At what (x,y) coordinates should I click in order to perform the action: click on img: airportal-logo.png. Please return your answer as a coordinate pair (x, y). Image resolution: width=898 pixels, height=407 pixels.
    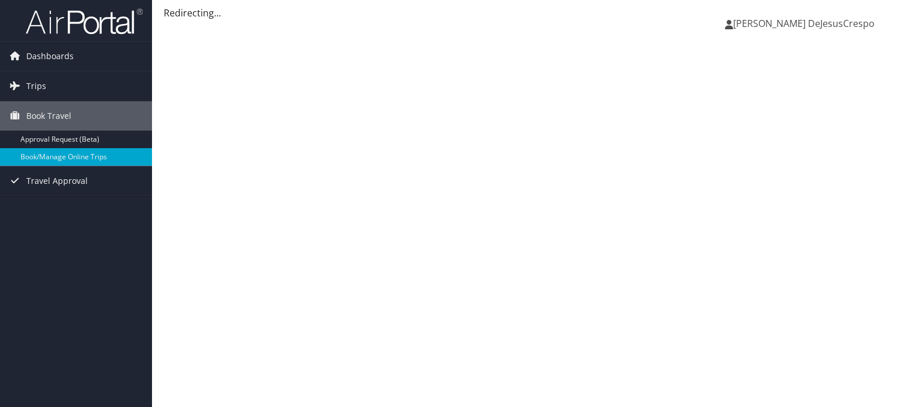
    Looking at the image, I should click on (84, 21).